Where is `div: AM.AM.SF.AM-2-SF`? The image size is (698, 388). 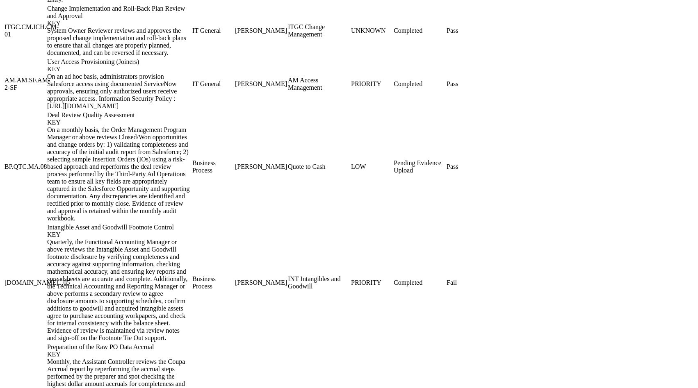 div: AM.AM.SF.AM-2-SF is located at coordinates (25, 84).